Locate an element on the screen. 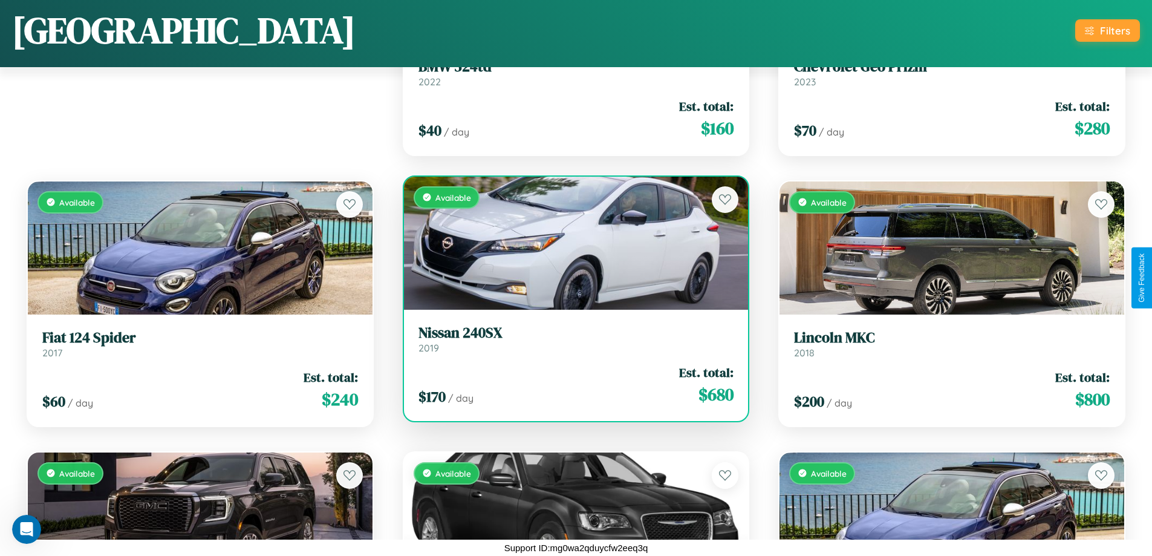 This screenshot has width=1152, height=556. a: Lincoln MKC2018 is located at coordinates (952, 344).